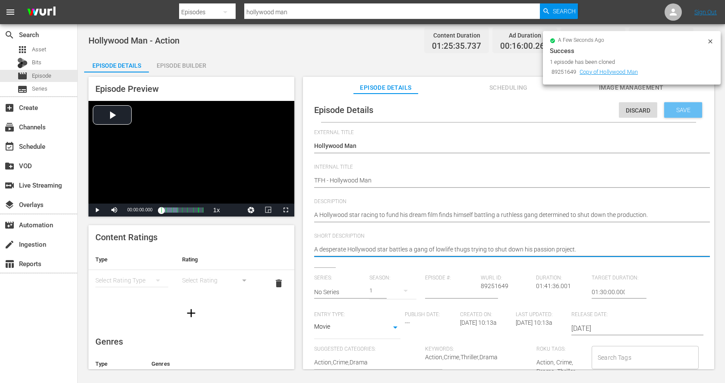  I want to click on div: Total Duration, so click(661, 35).